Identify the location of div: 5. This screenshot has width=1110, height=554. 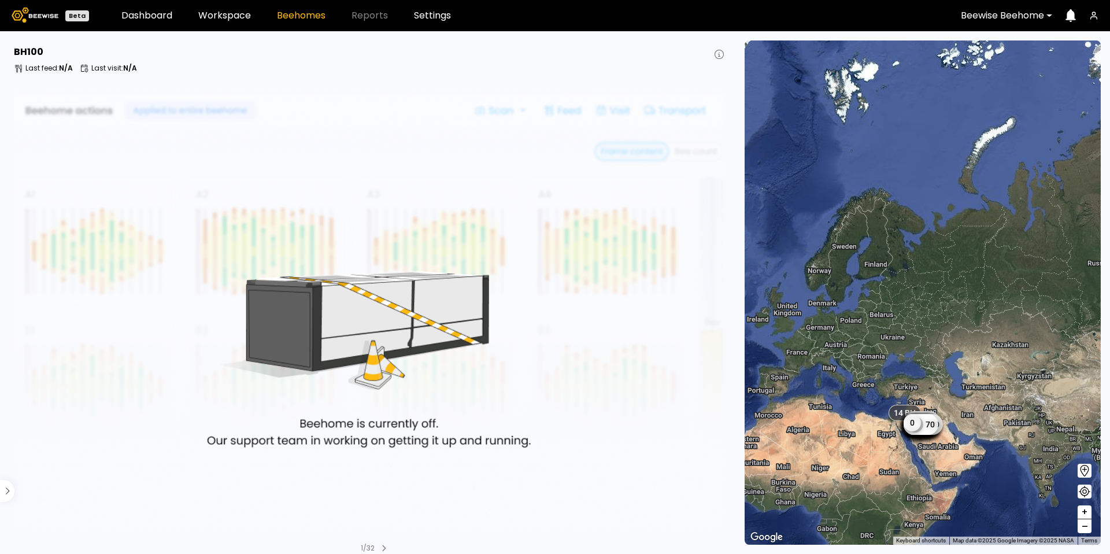
(920, 422).